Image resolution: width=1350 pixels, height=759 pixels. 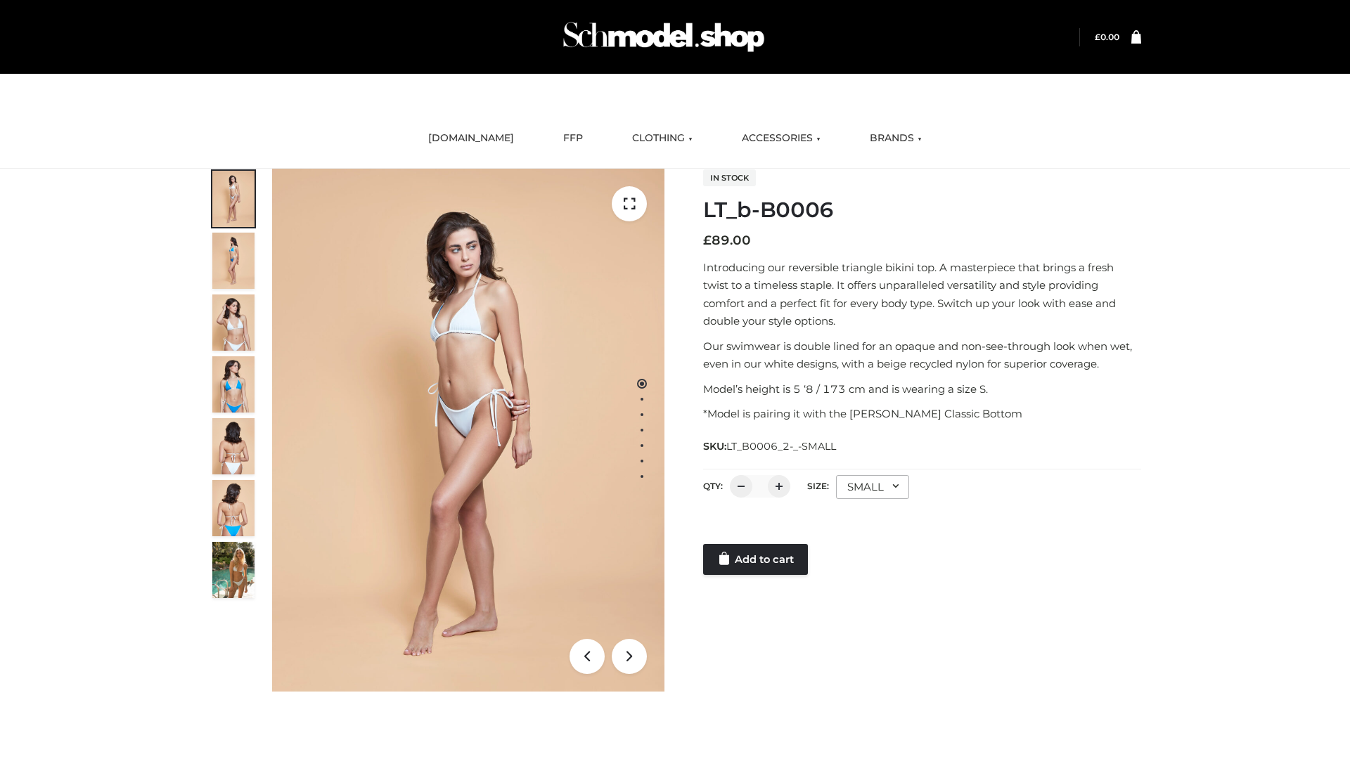 What do you see at coordinates (896, 139) in the screenshot?
I see `a: BRANDS` at bounding box center [896, 139].